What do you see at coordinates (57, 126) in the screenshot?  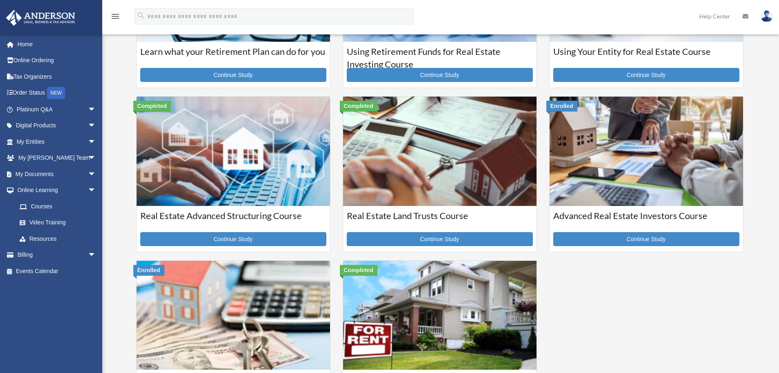 I see `a: Digital Productsarrow_drop_down` at bounding box center [57, 126].